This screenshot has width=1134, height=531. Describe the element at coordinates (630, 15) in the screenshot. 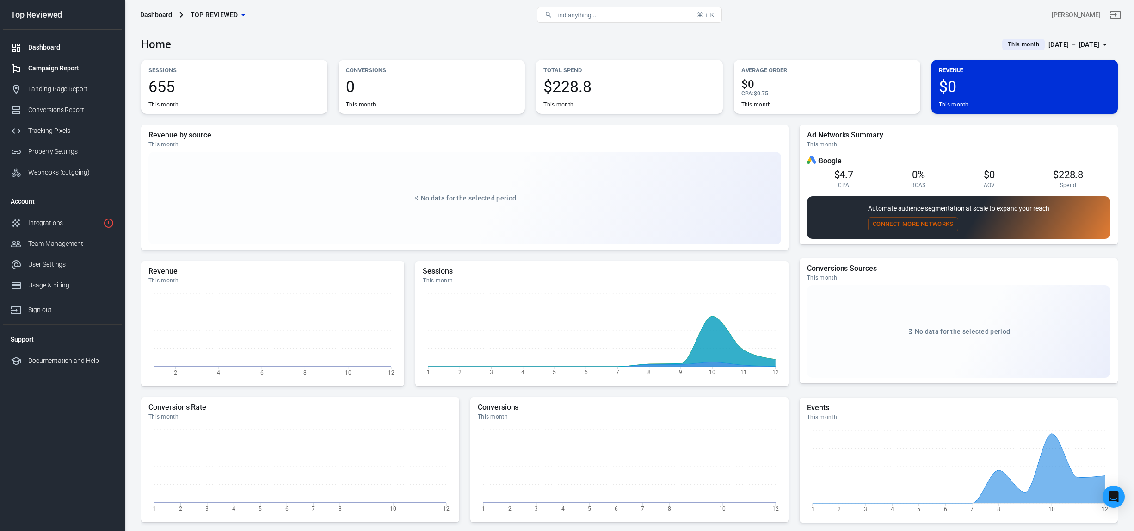

I see `button: Find anything...⌘ + K` at that location.